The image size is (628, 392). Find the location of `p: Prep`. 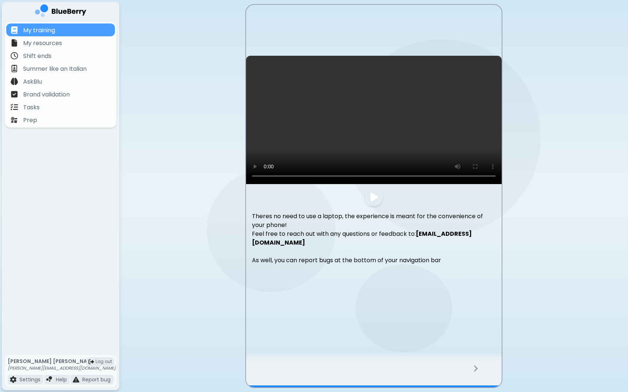

p: Prep is located at coordinates (30, 120).